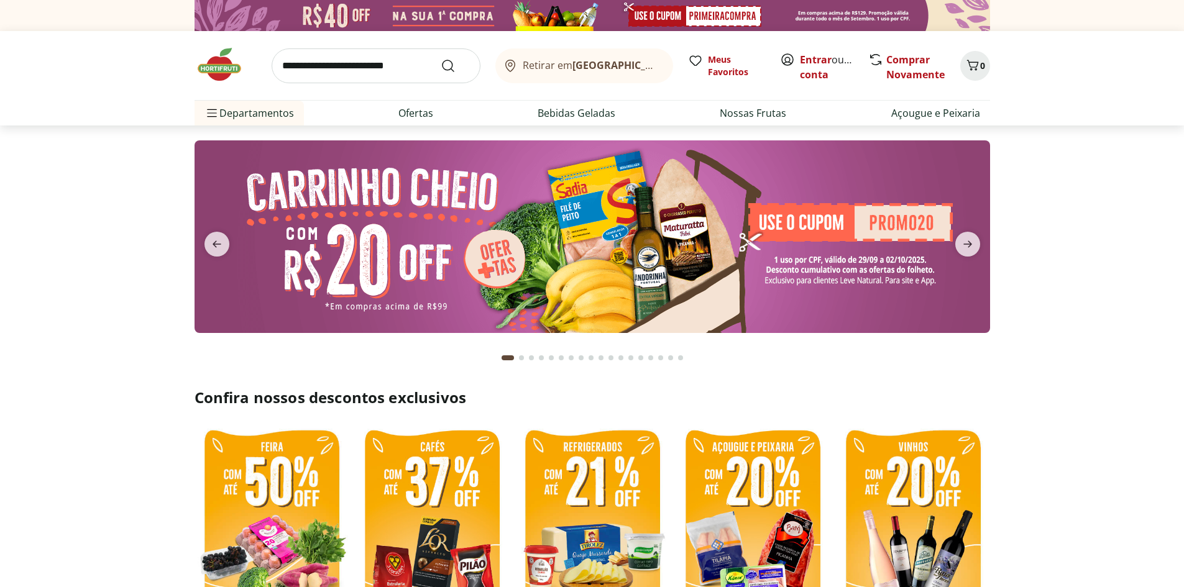  What do you see at coordinates (522, 358) in the screenshot?
I see `button: Go to page 2 from fs-carousel` at bounding box center [522, 358].